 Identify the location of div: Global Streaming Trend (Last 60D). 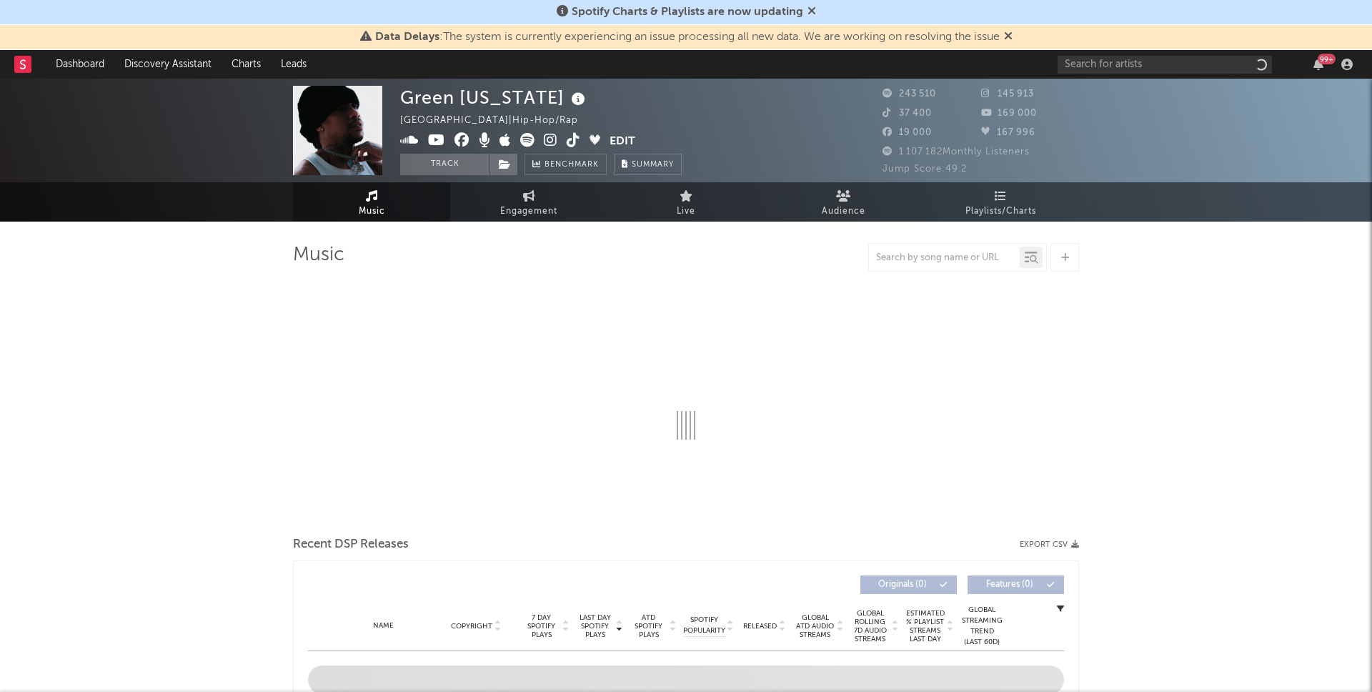
(982, 626).